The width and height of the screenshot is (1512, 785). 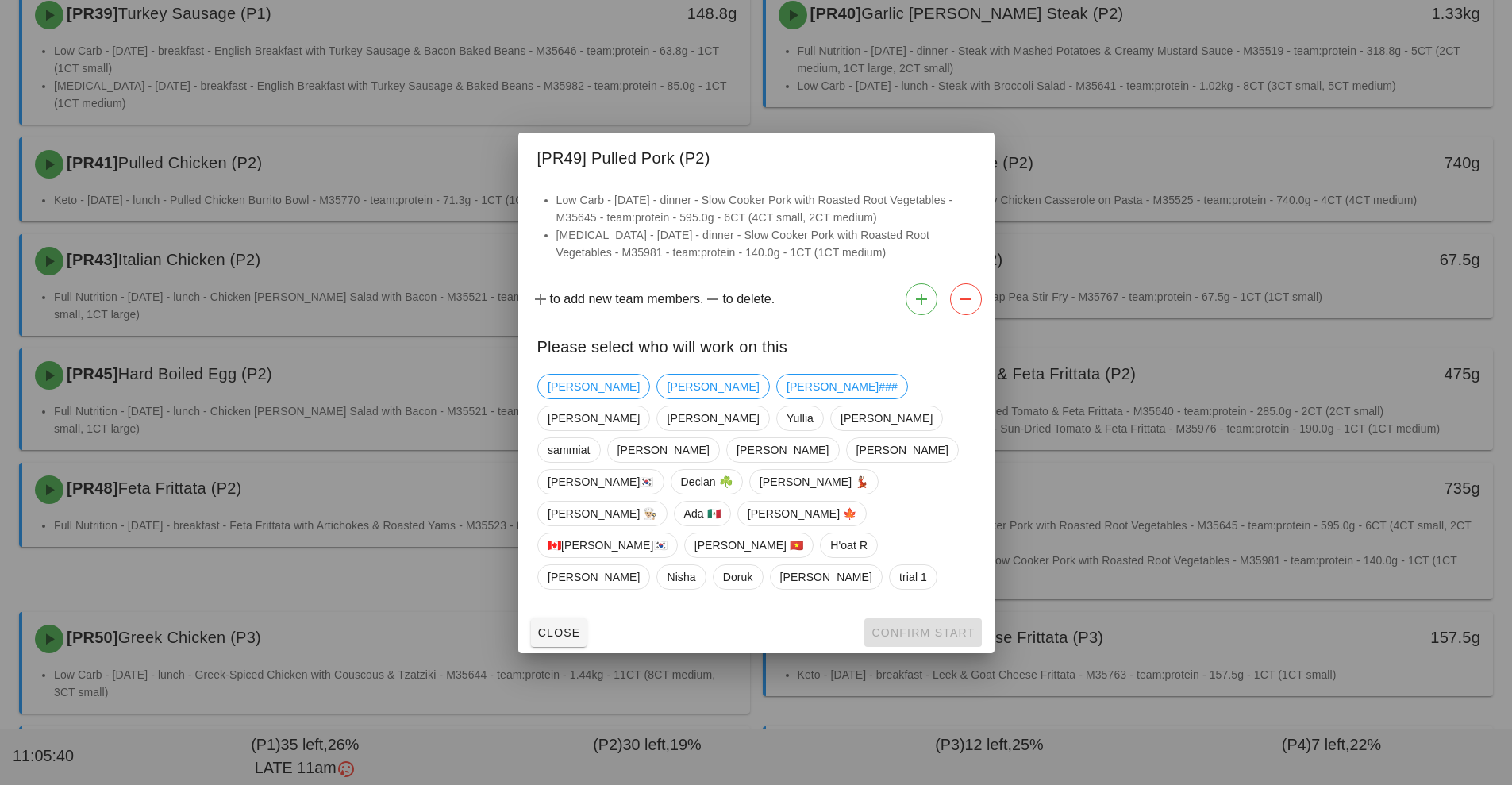 I want to click on div: to add new team members. to delete., so click(x=756, y=299).